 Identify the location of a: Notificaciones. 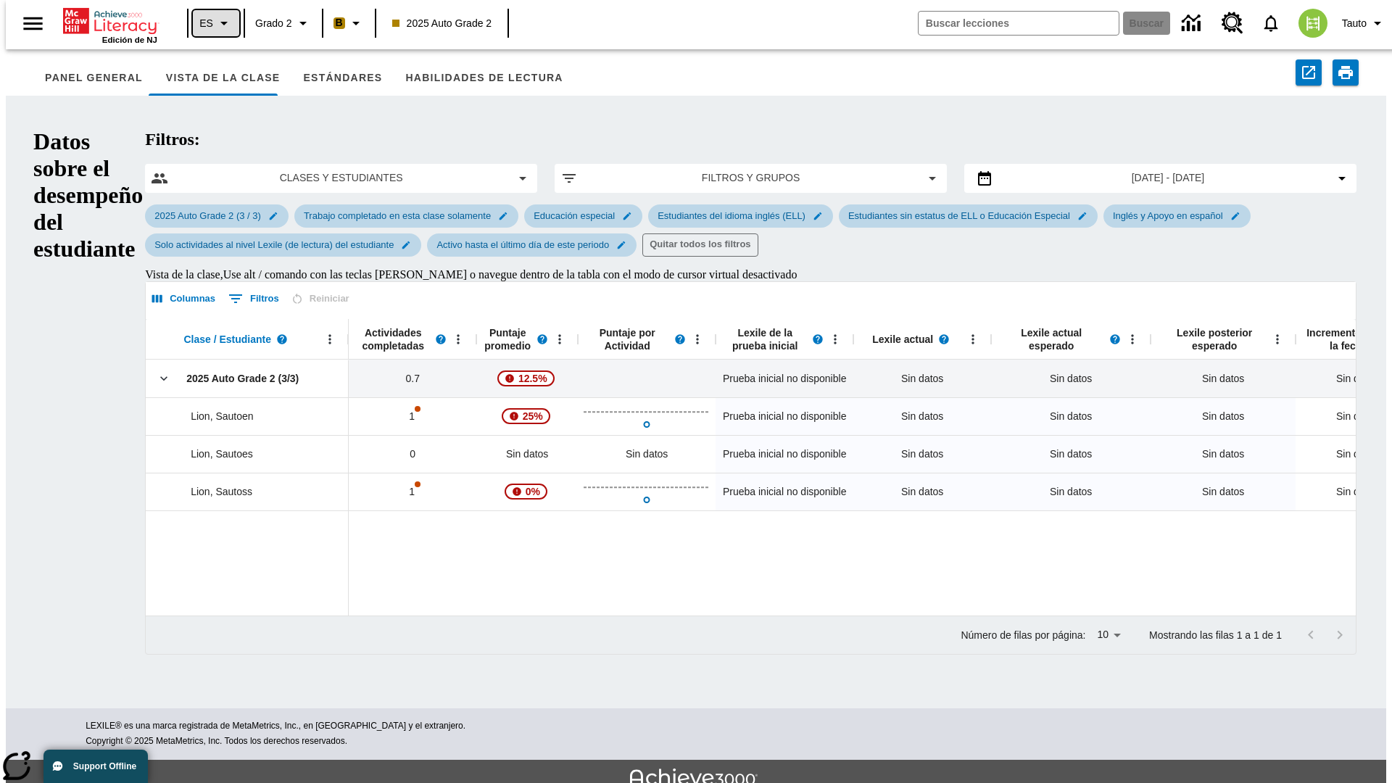
(1271, 23).